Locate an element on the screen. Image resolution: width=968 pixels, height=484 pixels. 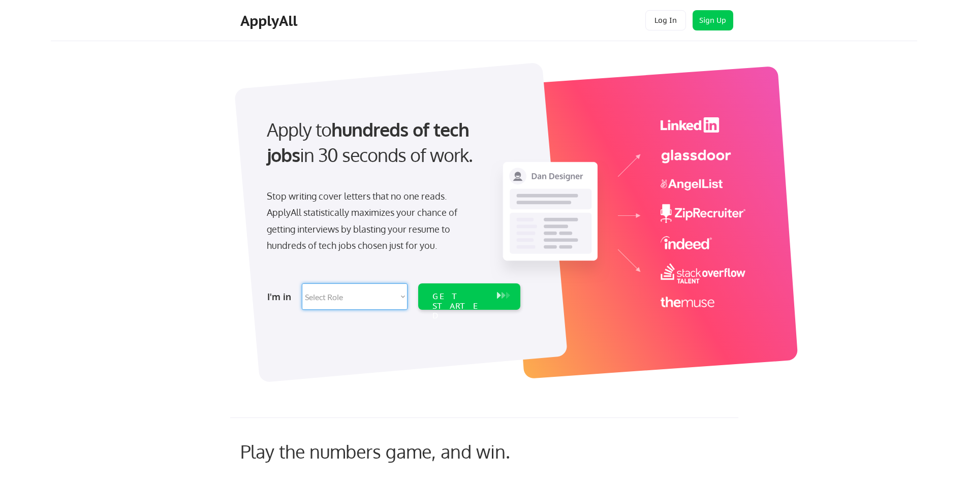
div: Play the numbers game, and win. is located at coordinates (398, 451).